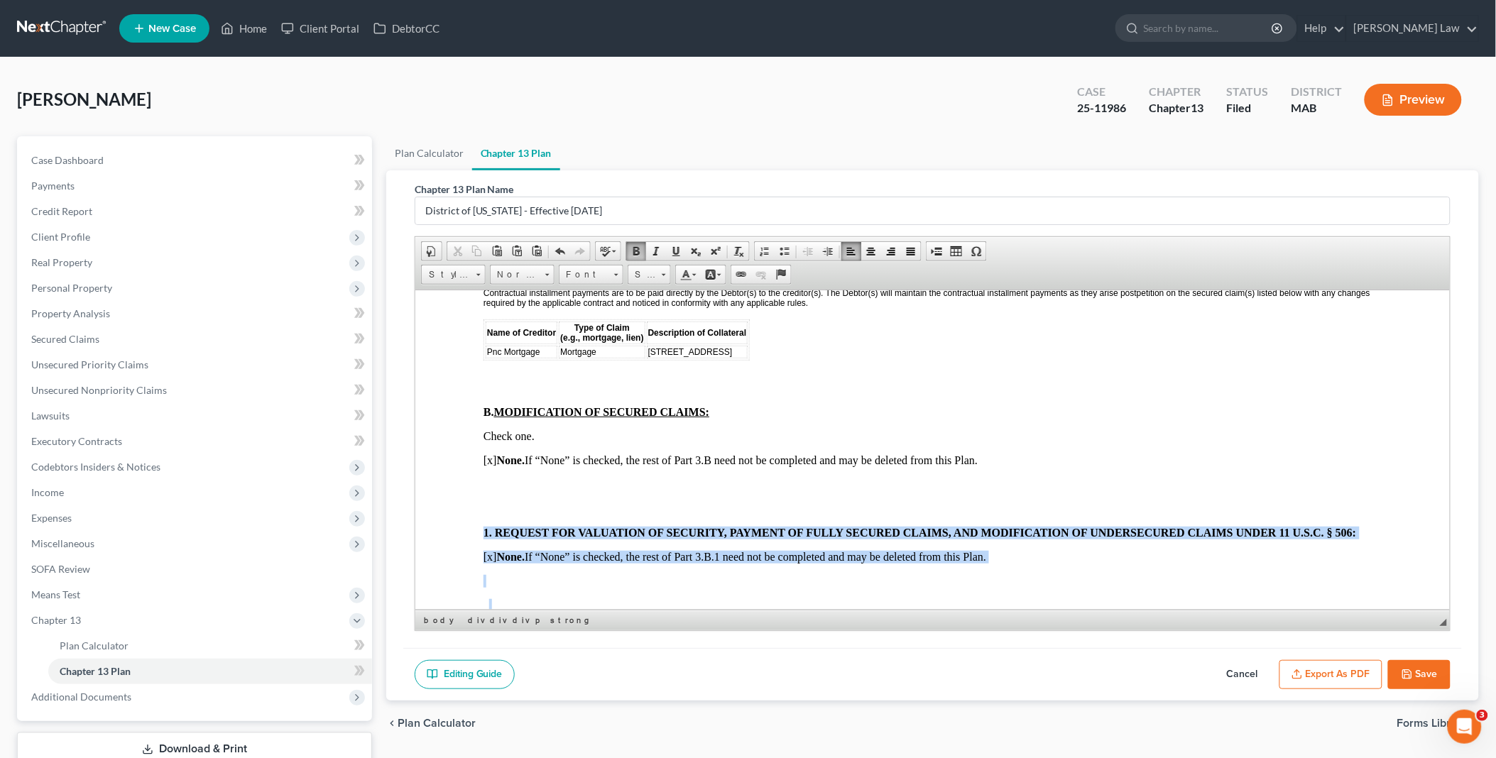 The height and width of the screenshot is (758, 1496). Describe the element at coordinates (580, 251) in the screenshot. I see `a: Redo` at that location.